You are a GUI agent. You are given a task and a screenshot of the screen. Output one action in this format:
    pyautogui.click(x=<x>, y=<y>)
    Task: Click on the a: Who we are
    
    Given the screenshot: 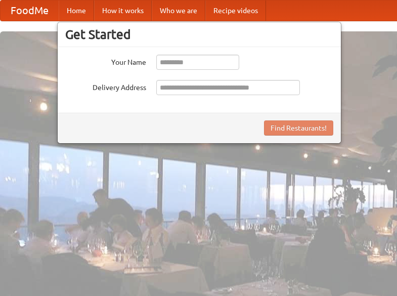 What is the action you would take?
    pyautogui.click(x=179, y=11)
    